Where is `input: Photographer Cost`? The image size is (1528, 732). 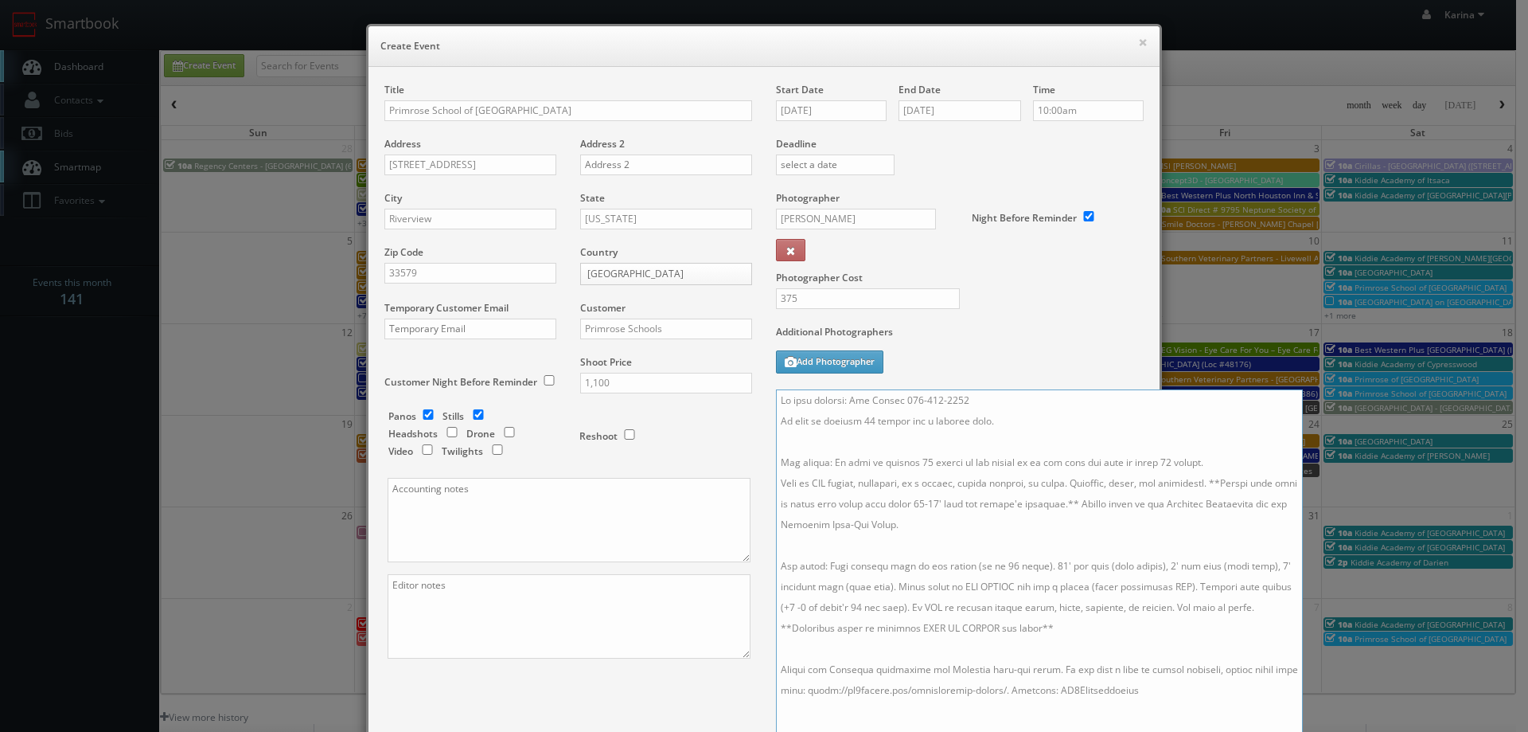 input: Photographer Cost is located at coordinates (868, 298).